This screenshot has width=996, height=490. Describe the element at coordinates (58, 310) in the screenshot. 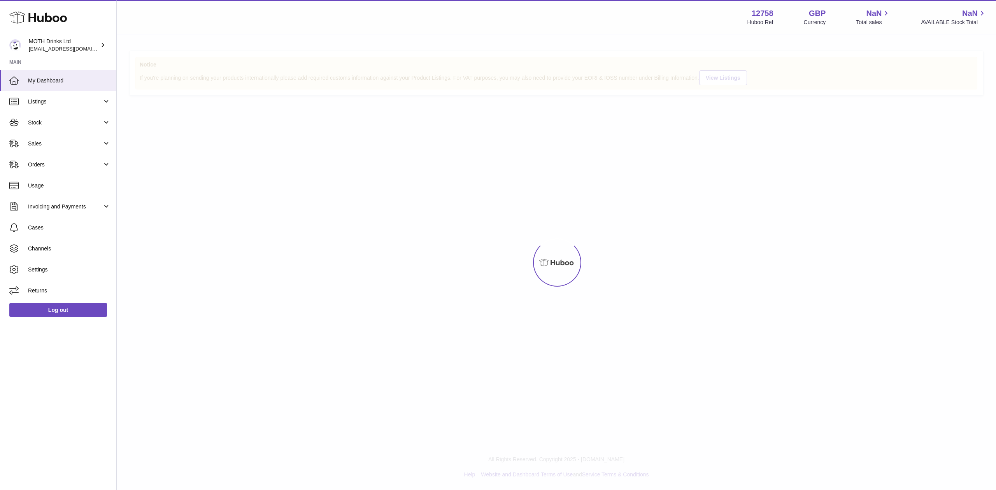

I see `a: Log out` at that location.